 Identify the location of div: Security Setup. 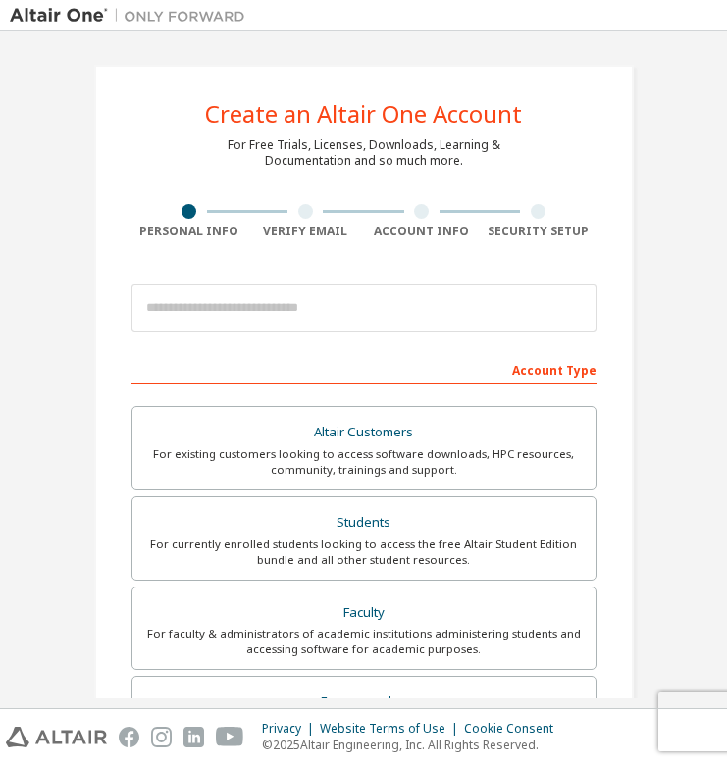
(537, 231).